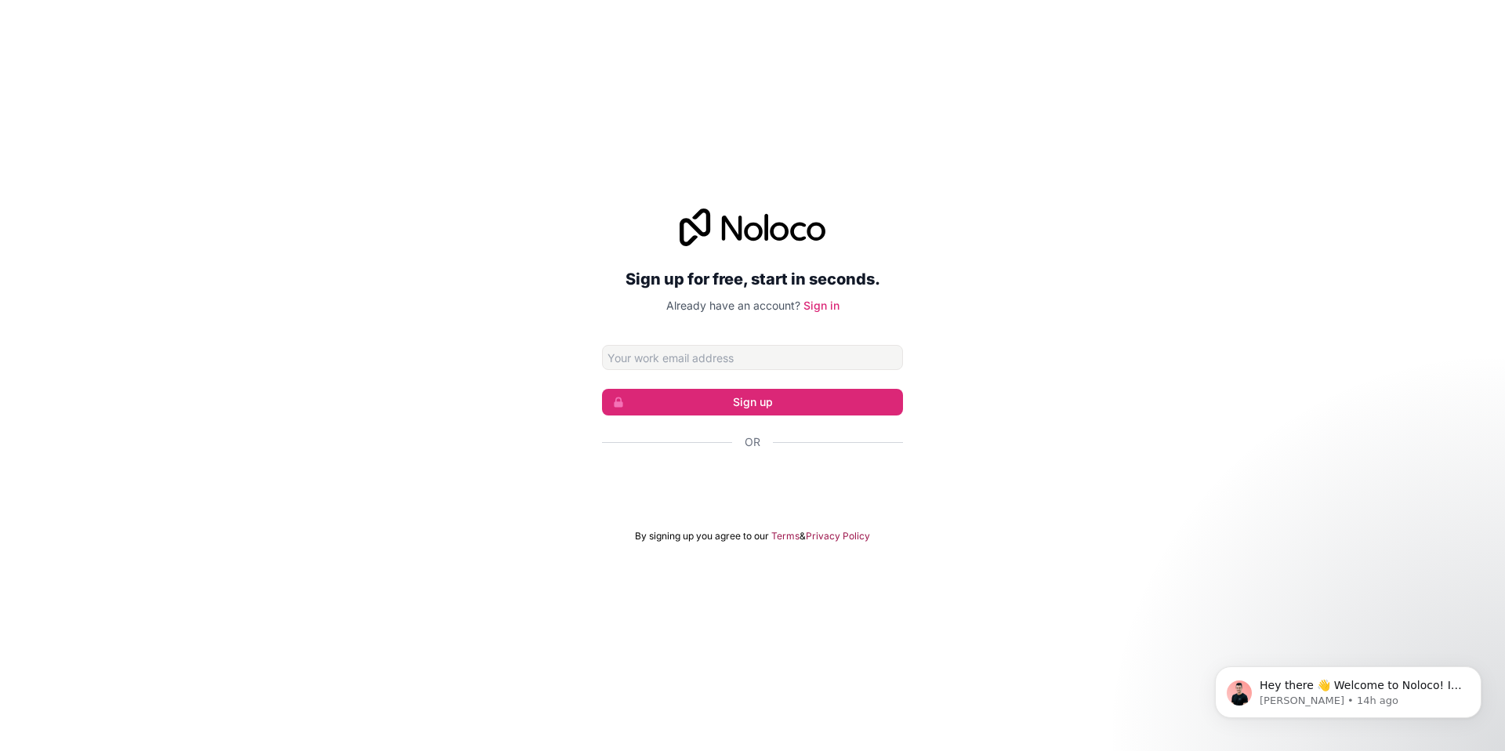 This screenshot has height=751, width=1505. Describe the element at coordinates (785, 536) in the screenshot. I see `a: Terms` at that location.